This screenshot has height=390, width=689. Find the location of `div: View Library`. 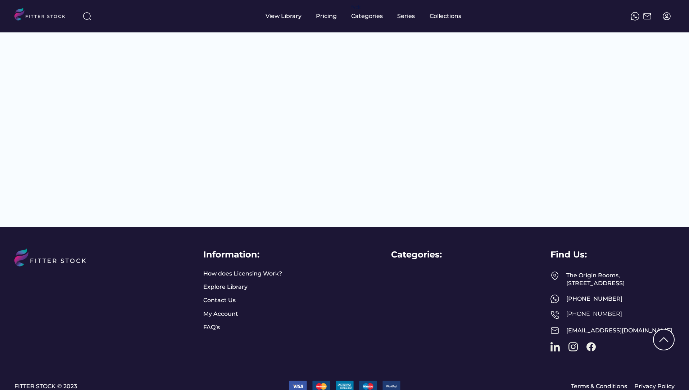

div: View Library is located at coordinates (283, 16).